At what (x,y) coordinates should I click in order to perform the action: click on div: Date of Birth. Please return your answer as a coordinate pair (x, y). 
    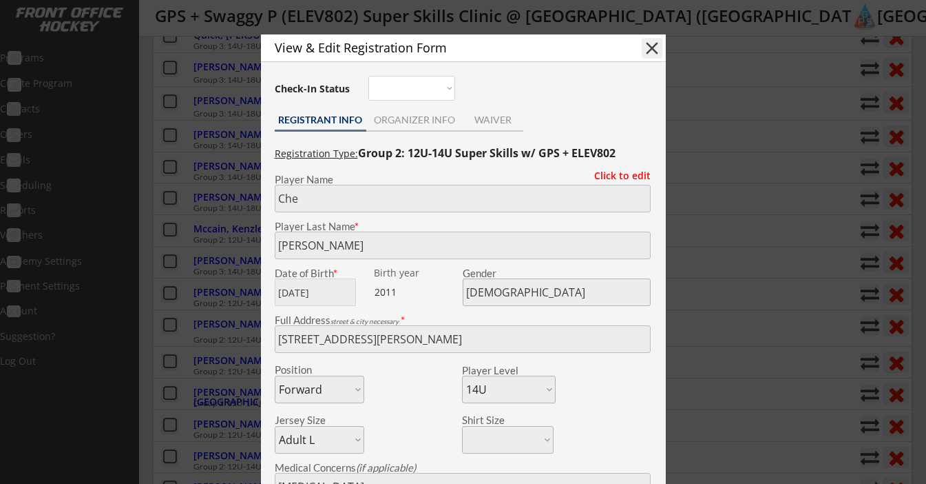
    Looking at the image, I should click on (320, 273).